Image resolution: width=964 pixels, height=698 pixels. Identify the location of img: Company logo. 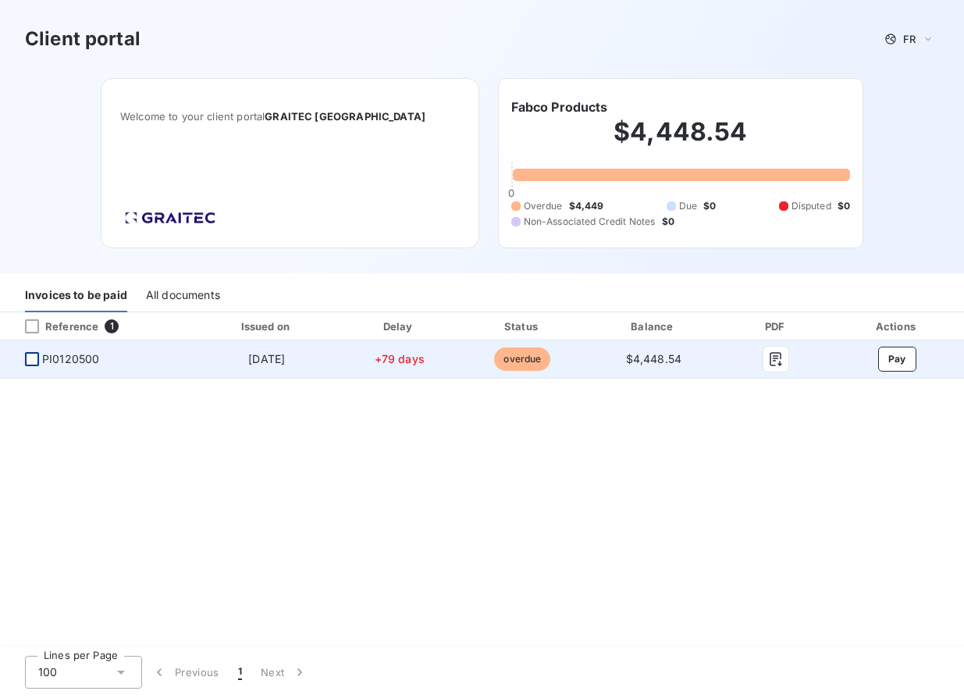
(170, 218).